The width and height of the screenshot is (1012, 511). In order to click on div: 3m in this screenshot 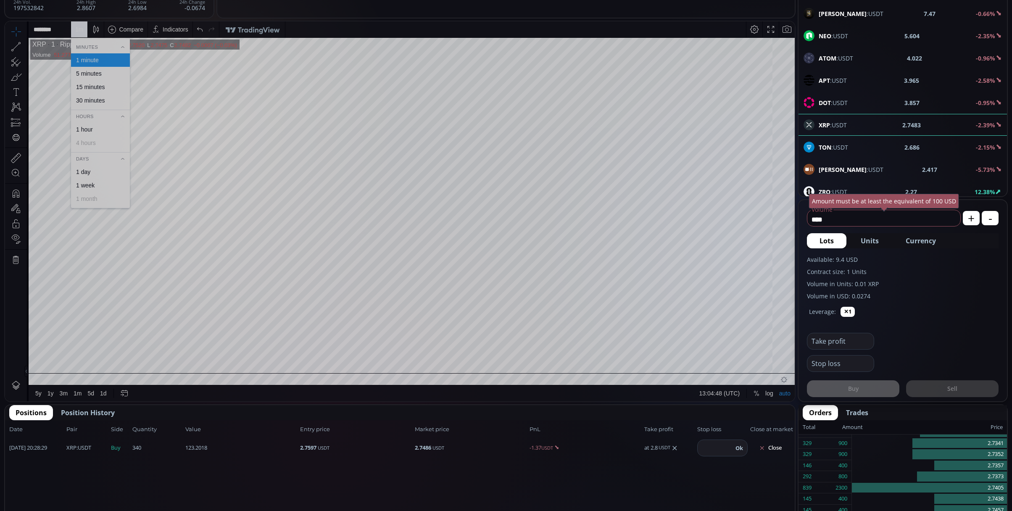, I will do `click(58, 372)`.